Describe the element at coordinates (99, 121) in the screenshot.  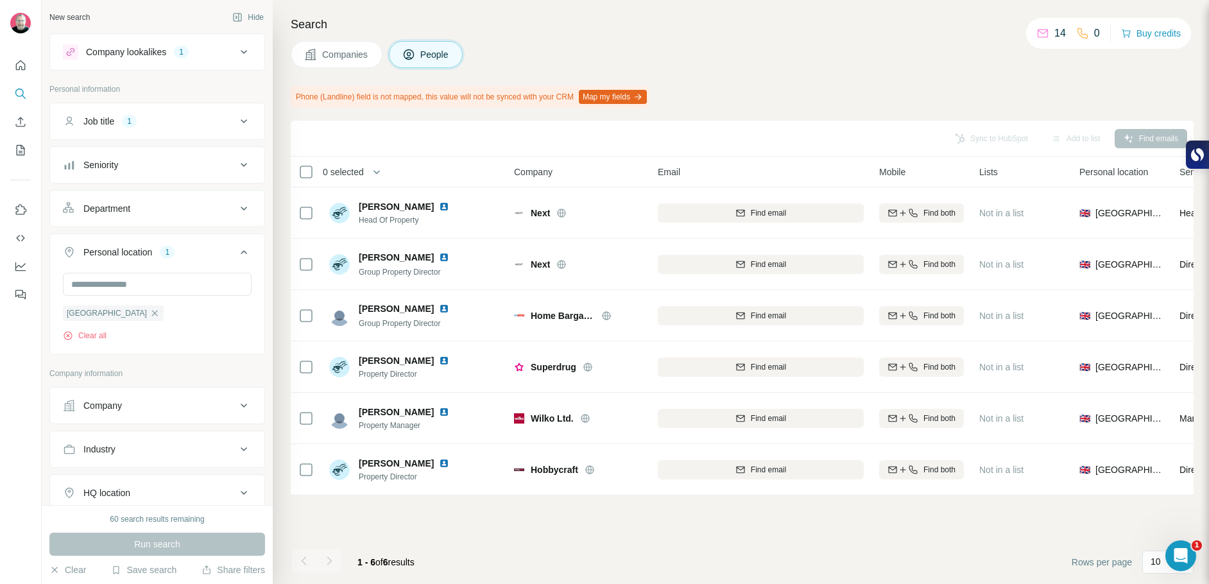
I see `div: Job title` at that location.